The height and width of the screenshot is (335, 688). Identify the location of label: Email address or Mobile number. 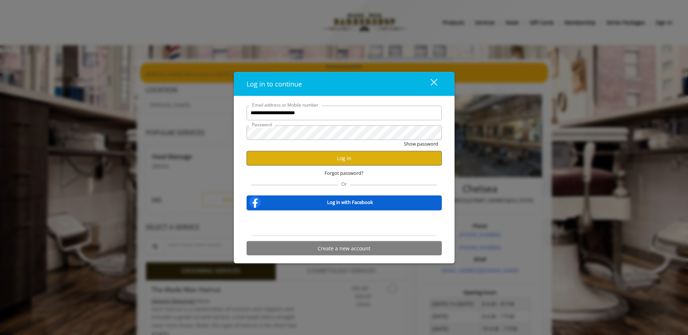
(285, 104).